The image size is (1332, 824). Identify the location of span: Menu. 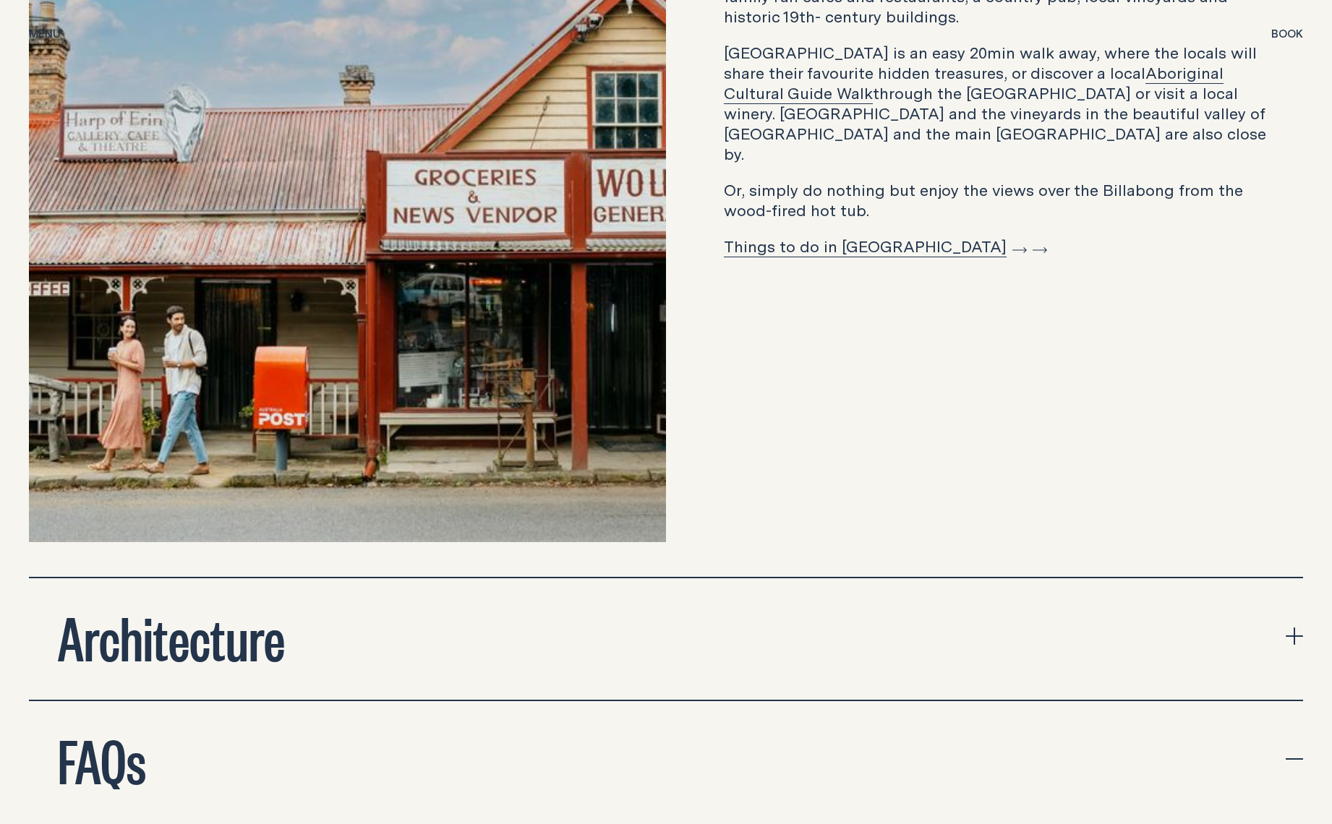
(45, 33).